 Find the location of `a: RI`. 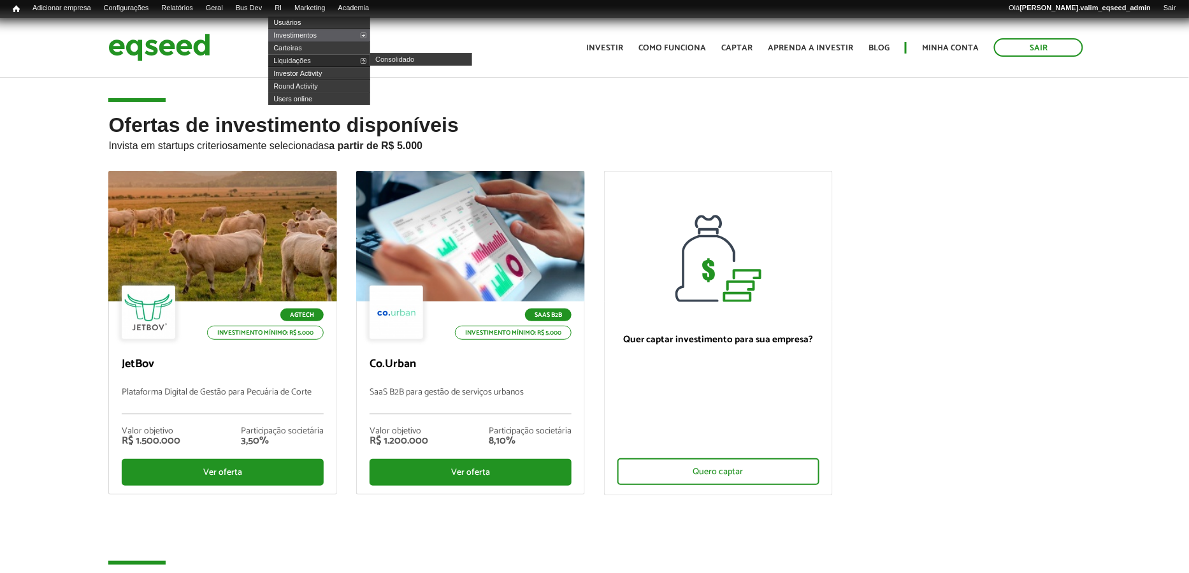

a: RI is located at coordinates (278, 8).